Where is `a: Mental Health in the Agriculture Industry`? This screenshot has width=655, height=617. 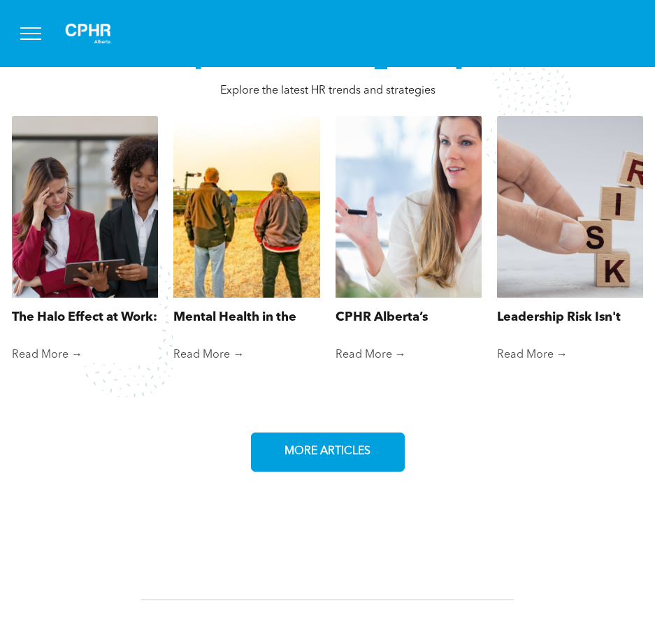
a: Mental Health in the Agriculture Industry is located at coordinates (246, 317).